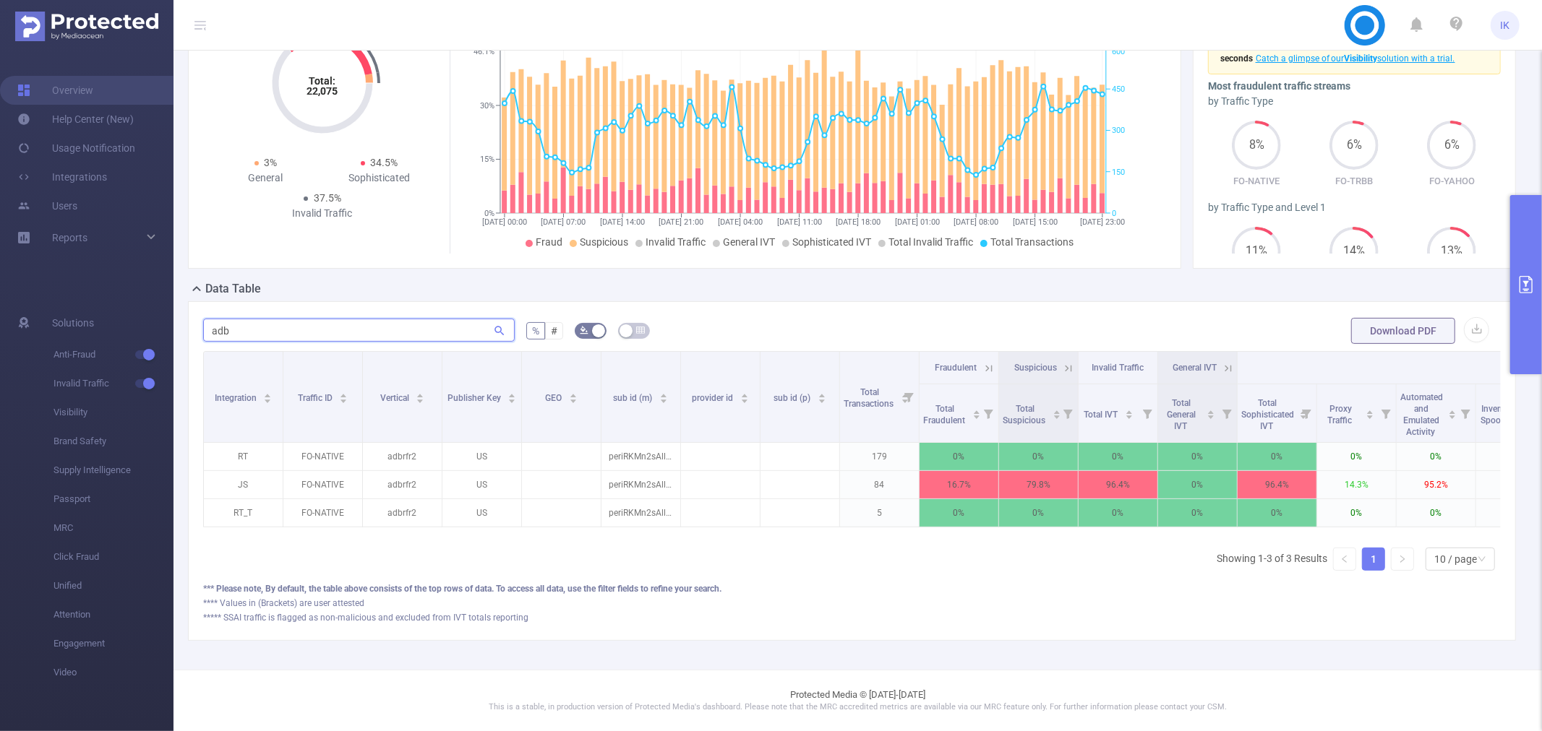  I want to click on a: Reports, so click(69, 238).